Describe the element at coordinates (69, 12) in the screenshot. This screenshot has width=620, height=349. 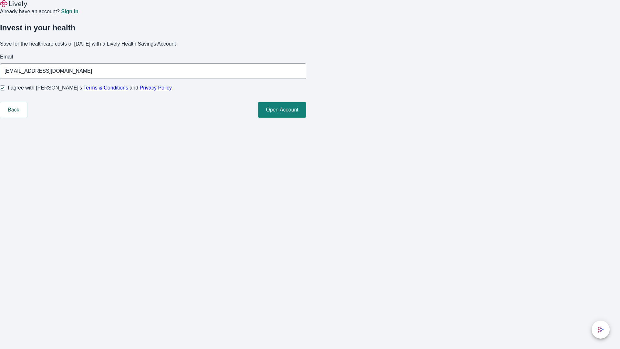
I see `a: Sign in` at that location.